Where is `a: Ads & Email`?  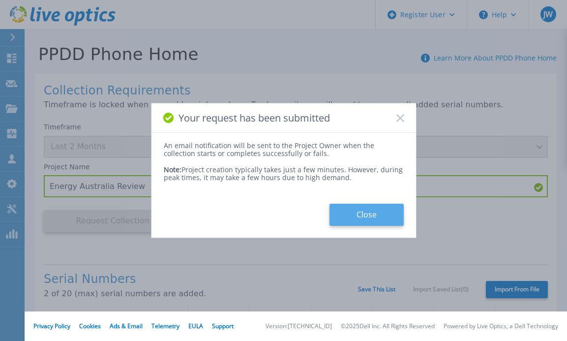
a: Ads & Email is located at coordinates (126, 325).